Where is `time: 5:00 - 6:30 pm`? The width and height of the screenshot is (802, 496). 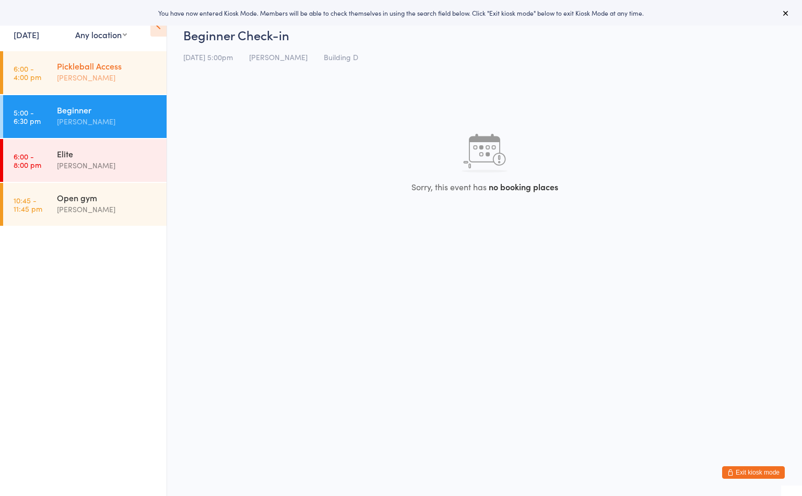
time: 5:00 - 6:30 pm is located at coordinates (27, 116).